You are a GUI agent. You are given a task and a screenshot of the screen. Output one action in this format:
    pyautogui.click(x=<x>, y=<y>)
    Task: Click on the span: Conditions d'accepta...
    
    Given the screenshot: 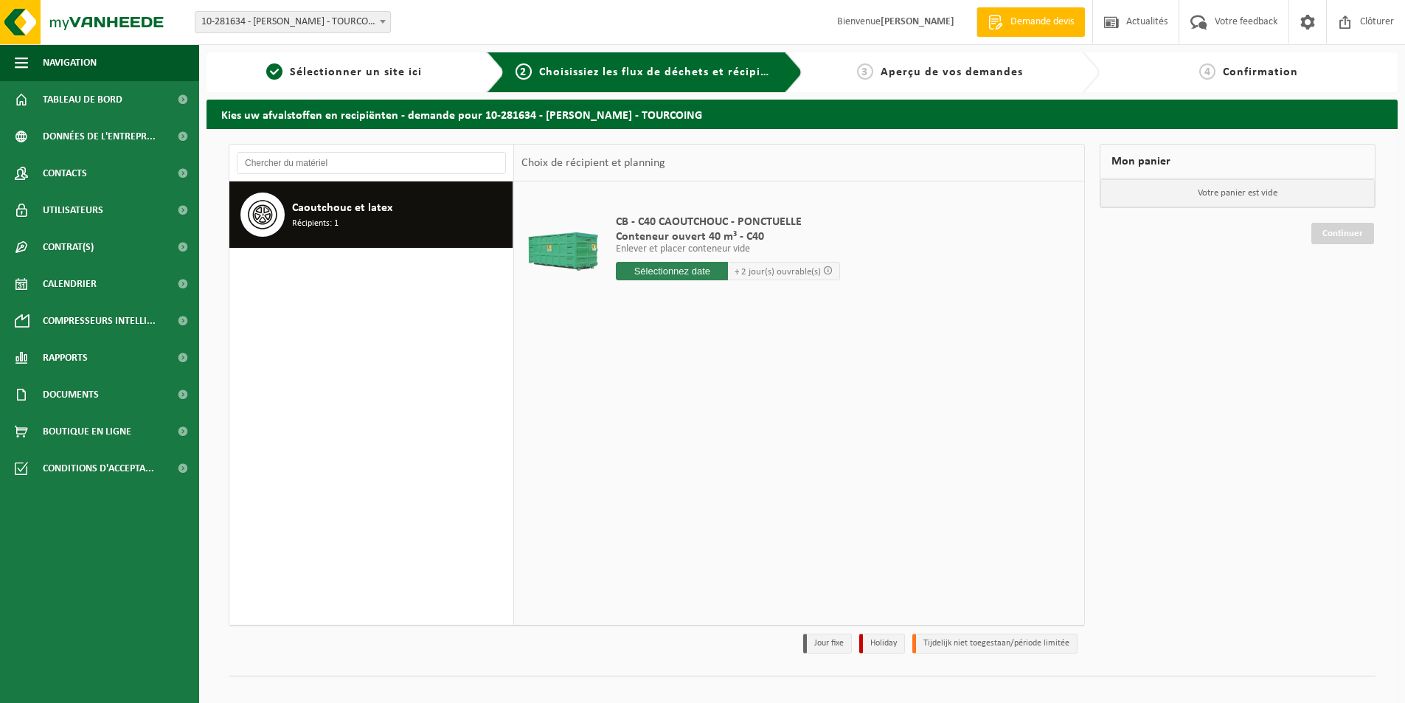 What is the action you would take?
    pyautogui.click(x=98, y=468)
    